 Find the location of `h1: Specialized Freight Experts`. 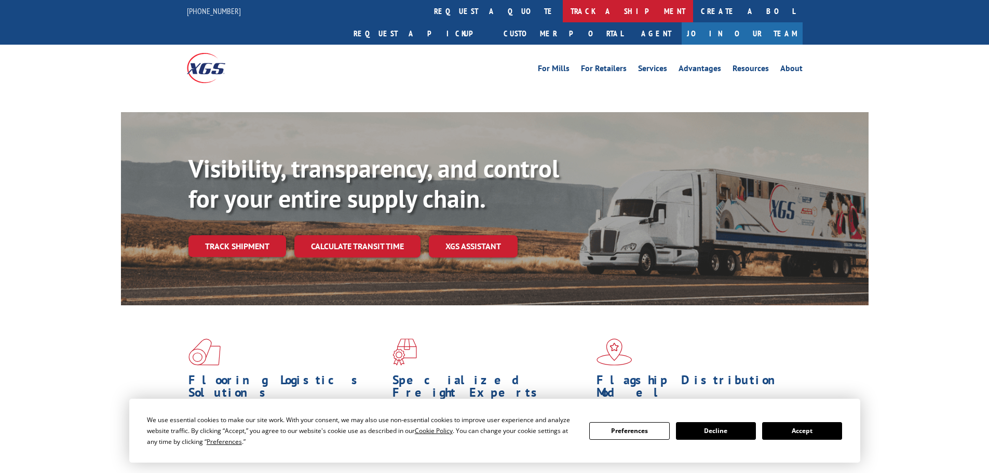

h1: Specialized Freight Experts is located at coordinates (490, 389).